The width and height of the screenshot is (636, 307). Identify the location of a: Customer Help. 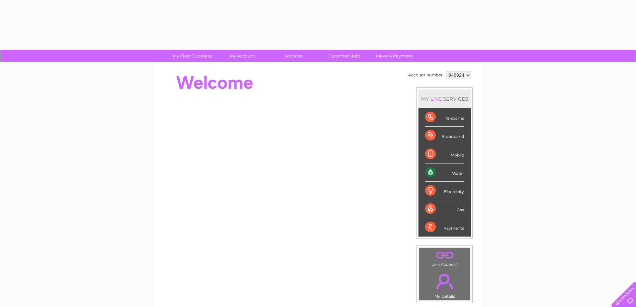
(344, 56).